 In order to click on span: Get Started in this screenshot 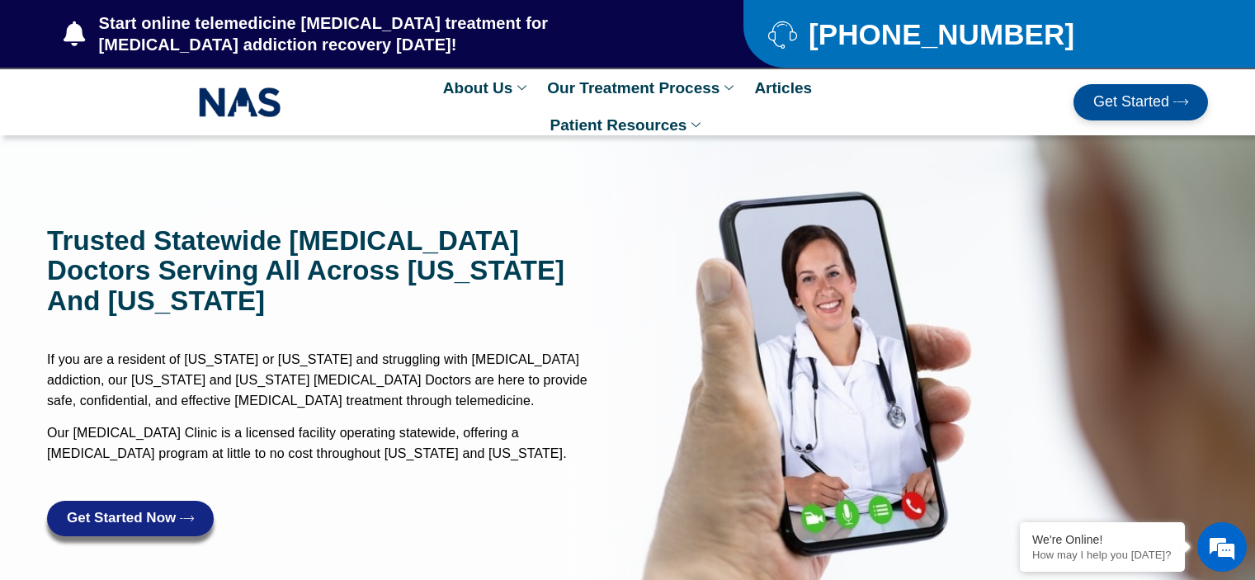, I will do `click(1131, 102)`.